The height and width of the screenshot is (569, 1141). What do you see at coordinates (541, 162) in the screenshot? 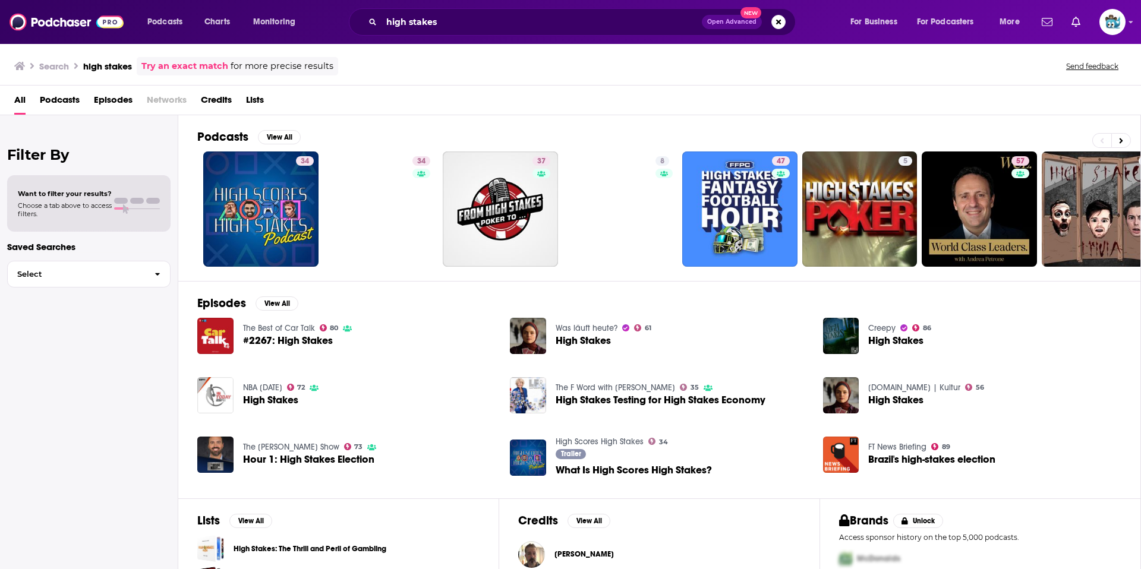
I see `span: 37` at bounding box center [541, 162].